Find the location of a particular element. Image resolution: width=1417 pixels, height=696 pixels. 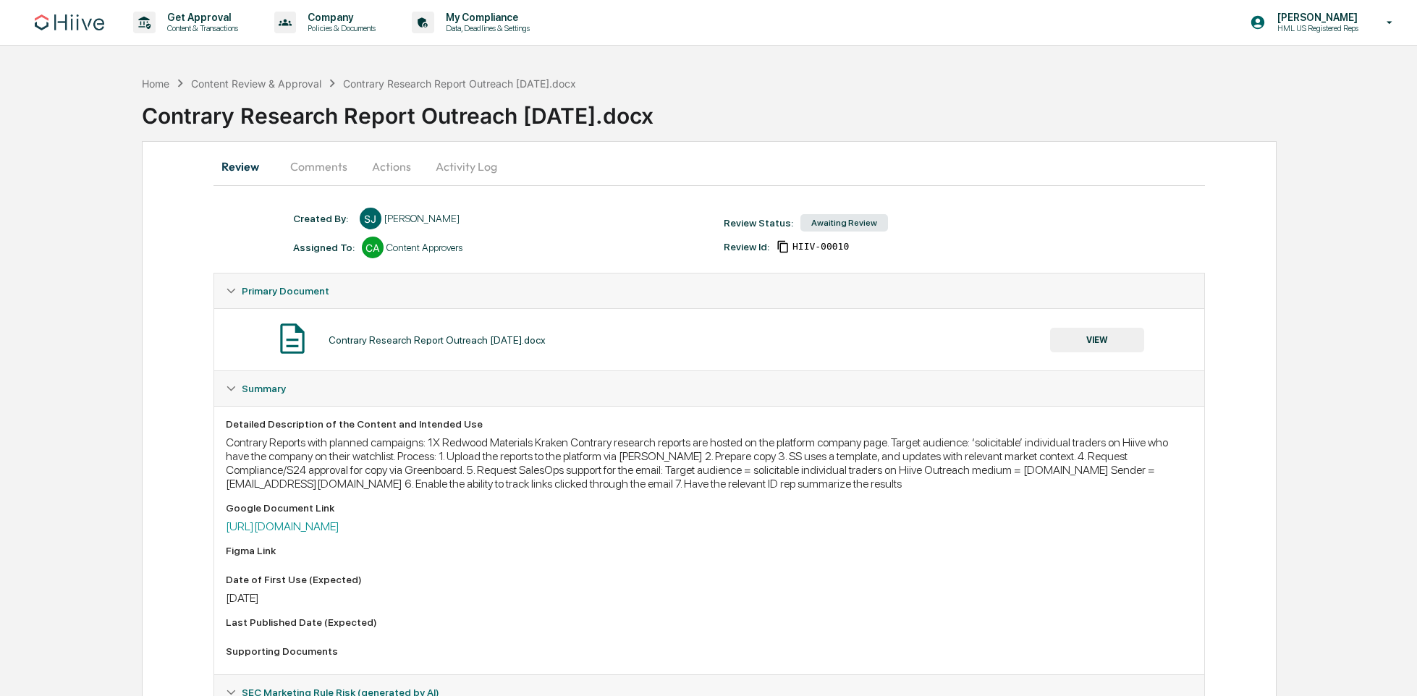

div: SJ is located at coordinates (370, 219).